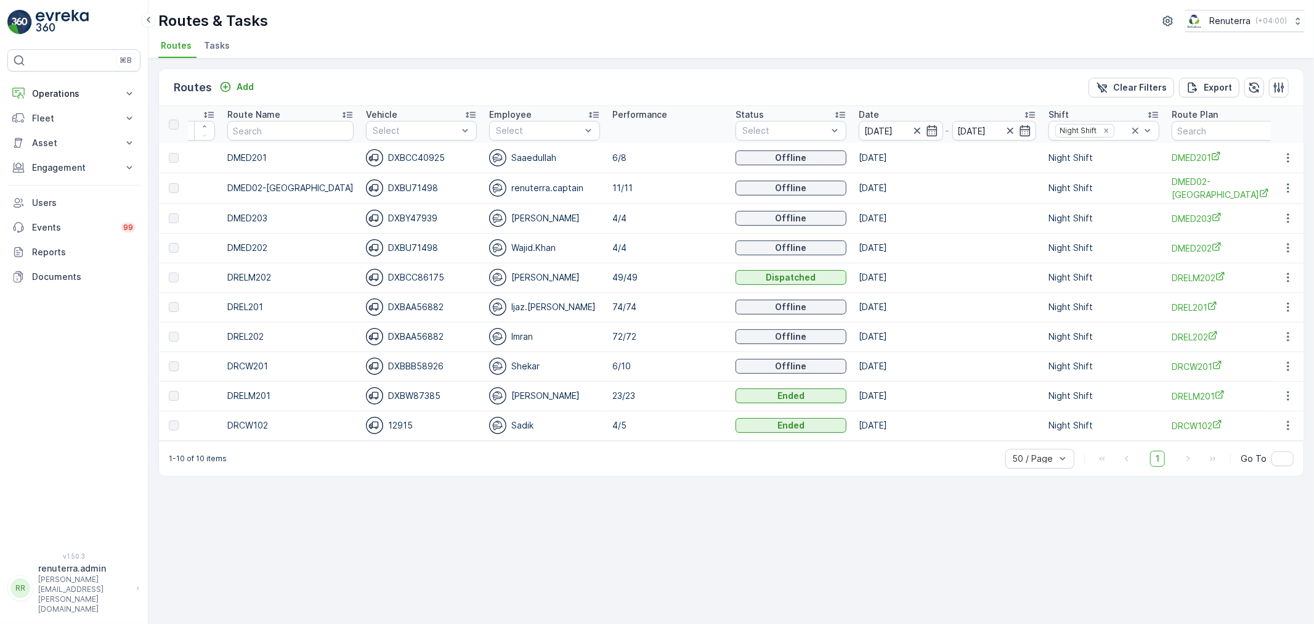 The height and width of the screenshot is (624, 1314). What do you see at coordinates (198, 458) in the screenshot?
I see `p: 1-10 of 10 items` at bounding box center [198, 458].